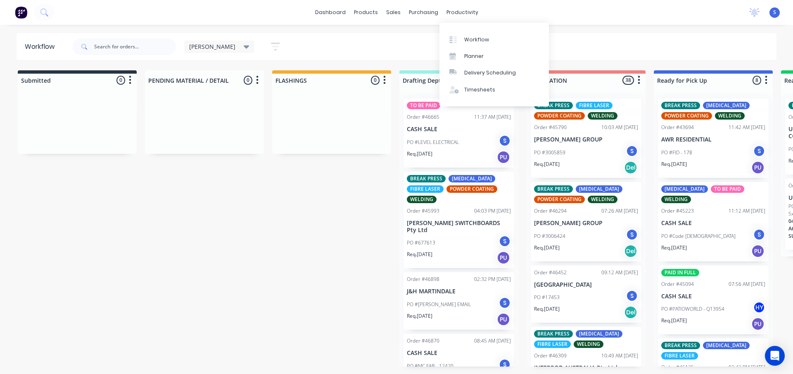 This screenshot has width=793, height=374. Describe the element at coordinates (423, 211) in the screenshot. I see `div: Order #45993` at that location.